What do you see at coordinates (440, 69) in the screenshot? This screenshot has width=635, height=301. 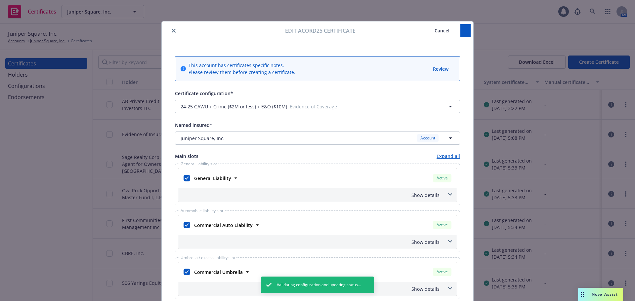 I see `span: Review` at bounding box center [440, 69].